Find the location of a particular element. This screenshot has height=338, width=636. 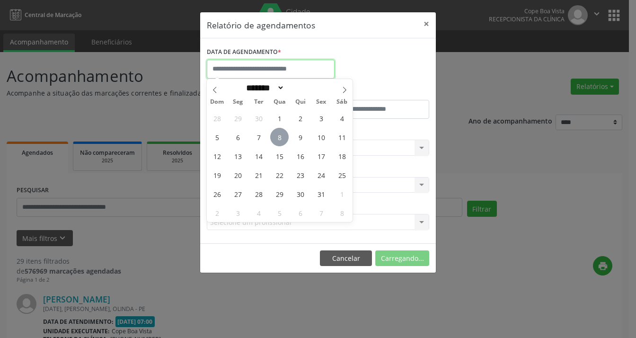

span: Outubro 25, 2025 is located at coordinates (342, 175).